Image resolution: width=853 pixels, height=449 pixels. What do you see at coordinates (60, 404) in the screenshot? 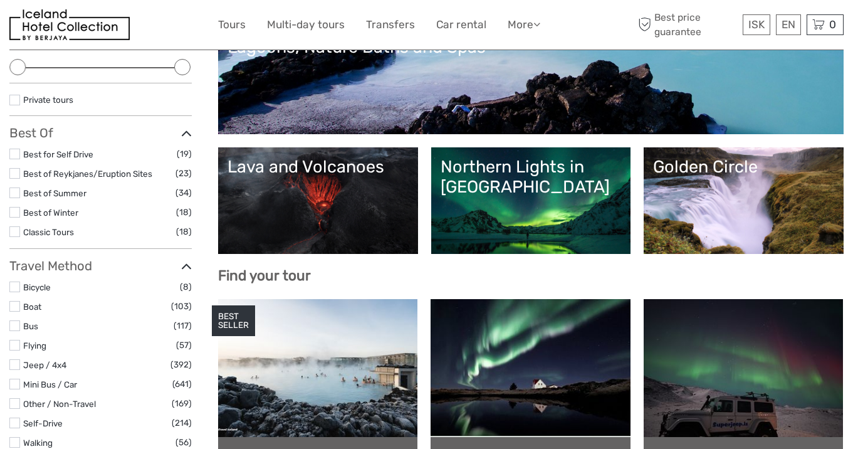
I see `a: Other / Non-Travel` at bounding box center [60, 404].